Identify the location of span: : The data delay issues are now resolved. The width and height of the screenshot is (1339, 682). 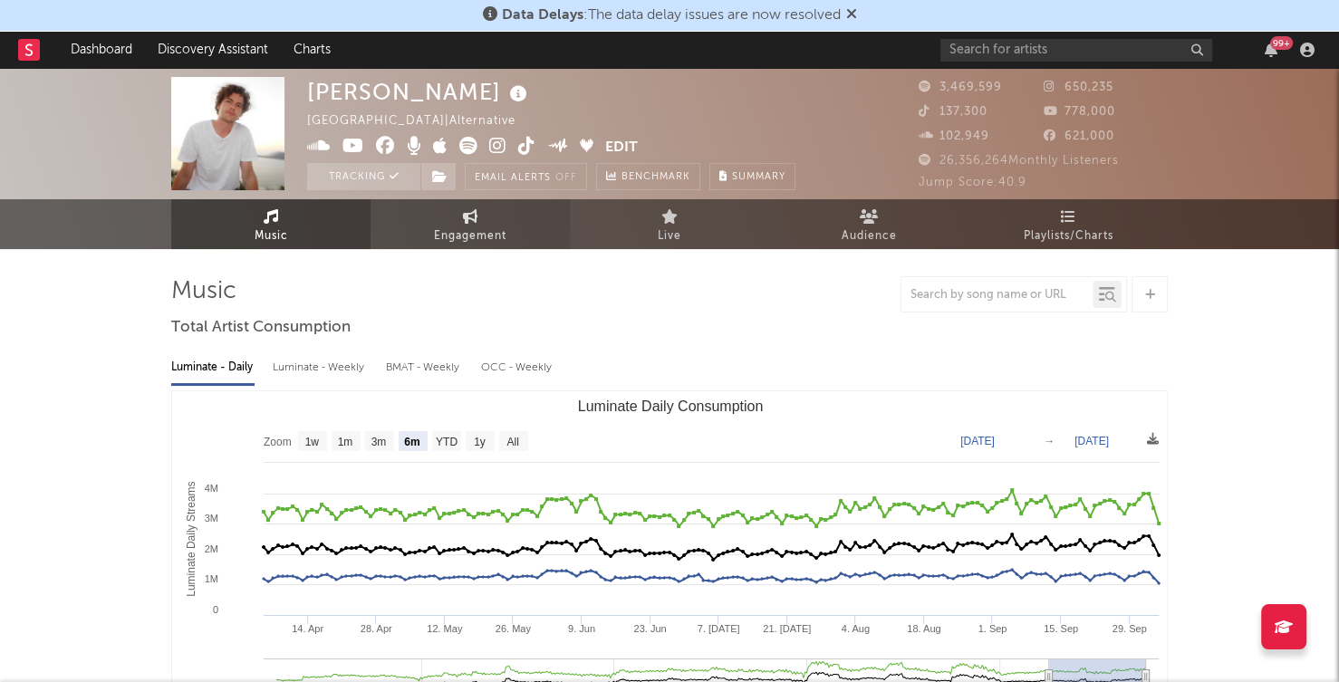
(671, 15).